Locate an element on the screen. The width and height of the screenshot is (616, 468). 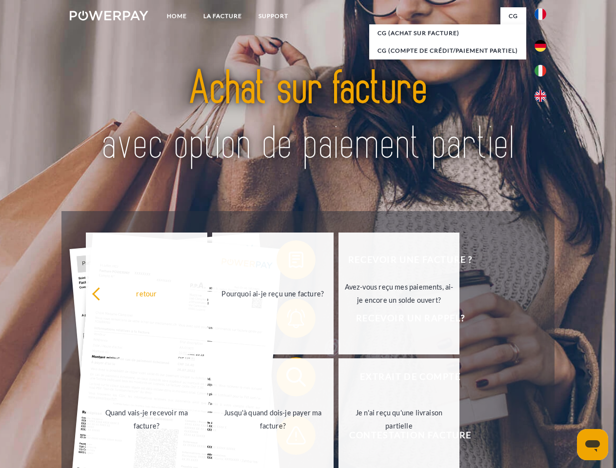
img: title-powerpay_fr.svg is located at coordinates (308, 117).